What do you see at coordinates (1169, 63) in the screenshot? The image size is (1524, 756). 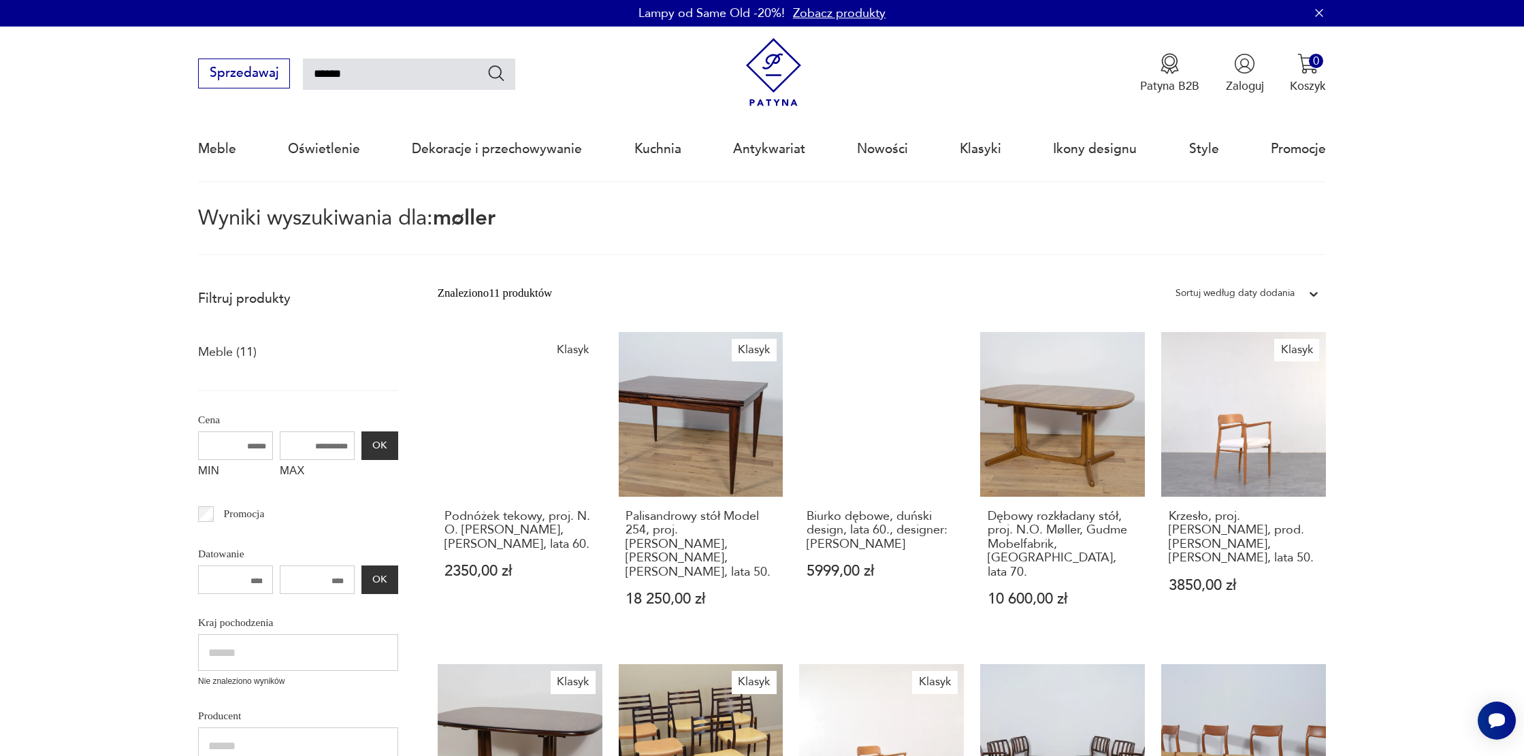 I see `img: Ikona medalu` at bounding box center [1169, 63].